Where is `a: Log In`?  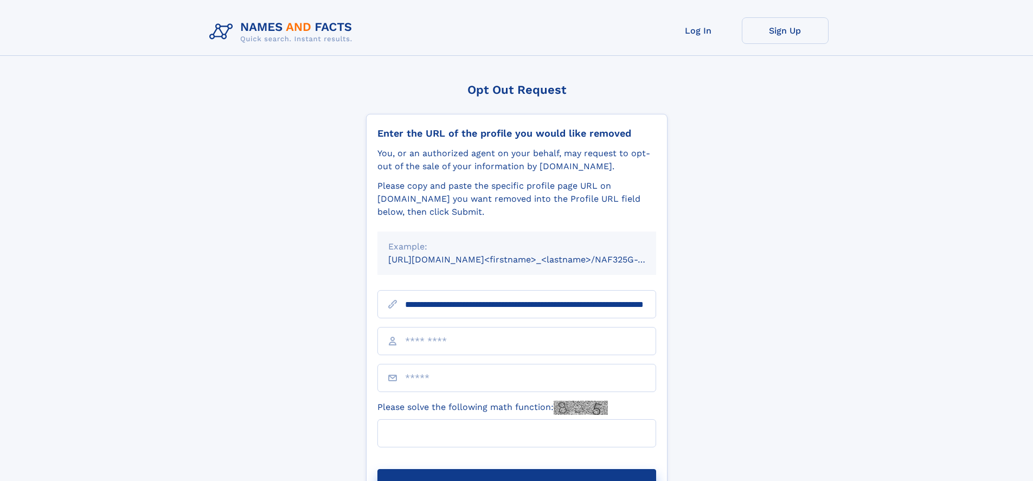
a: Log In is located at coordinates (699, 30).